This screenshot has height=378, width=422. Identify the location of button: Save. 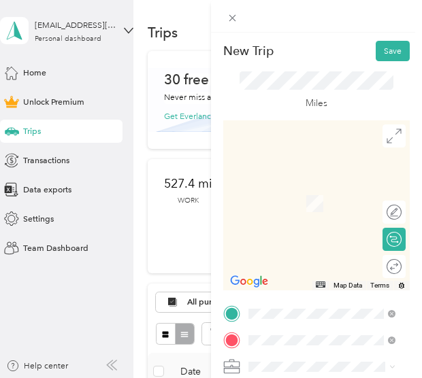
(392, 51).